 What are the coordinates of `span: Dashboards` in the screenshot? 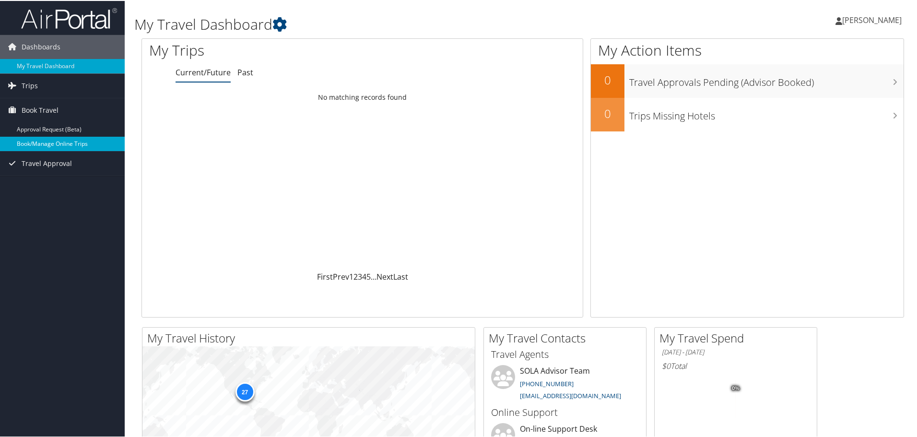 It's located at (41, 46).